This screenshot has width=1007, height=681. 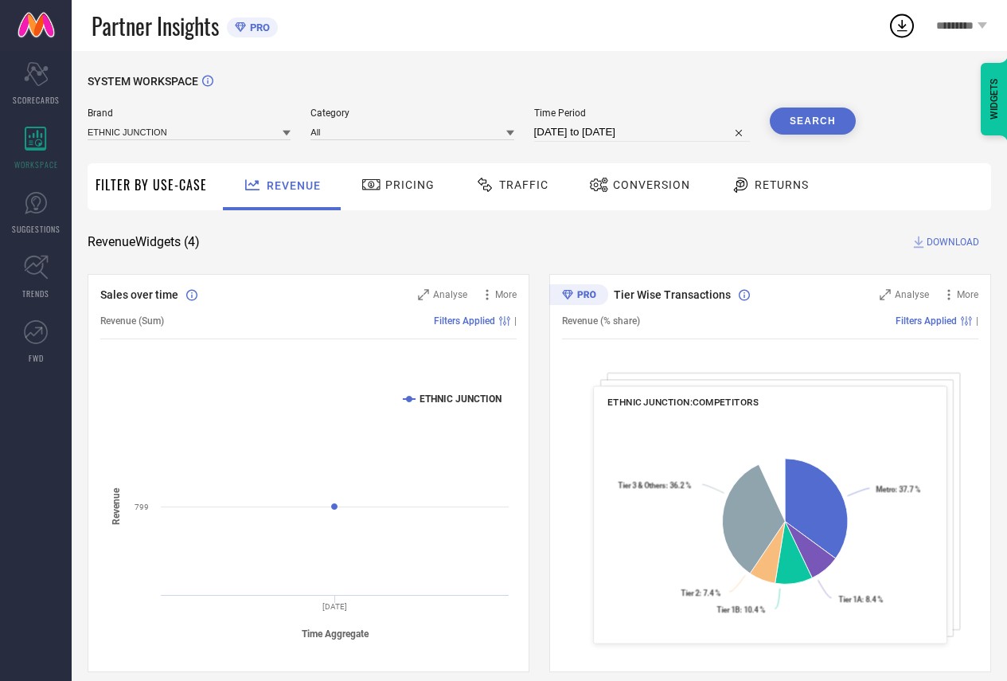 I want to click on tspan: Revenue, so click(x=116, y=506).